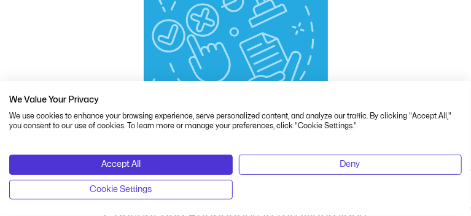 This screenshot has height=216, width=471. What do you see at coordinates (235, 122) in the screenshot?
I see `p: We use cookies to enhance your browsing experience, serve personalized content, and analyze our t...` at bounding box center [235, 122].